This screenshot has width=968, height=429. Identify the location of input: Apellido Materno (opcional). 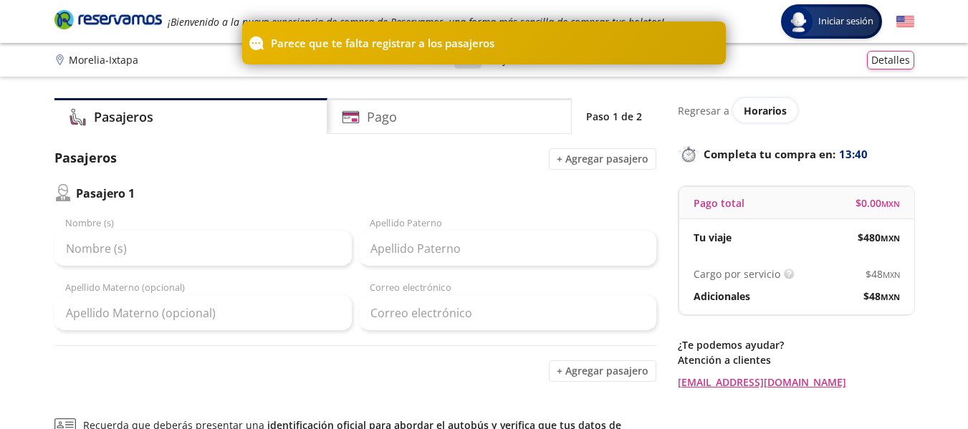
(203, 313).